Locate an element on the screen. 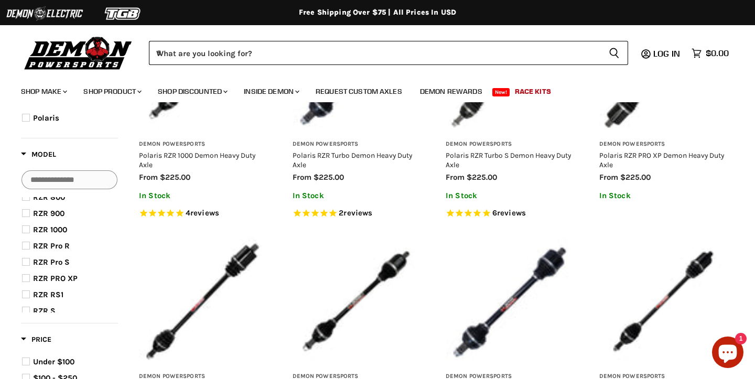 This screenshot has width=755, height=379. img: Polaris RZR 1000 Demon Xtreme Heavy Duty Long Travel Axle is located at coordinates (662, 301).